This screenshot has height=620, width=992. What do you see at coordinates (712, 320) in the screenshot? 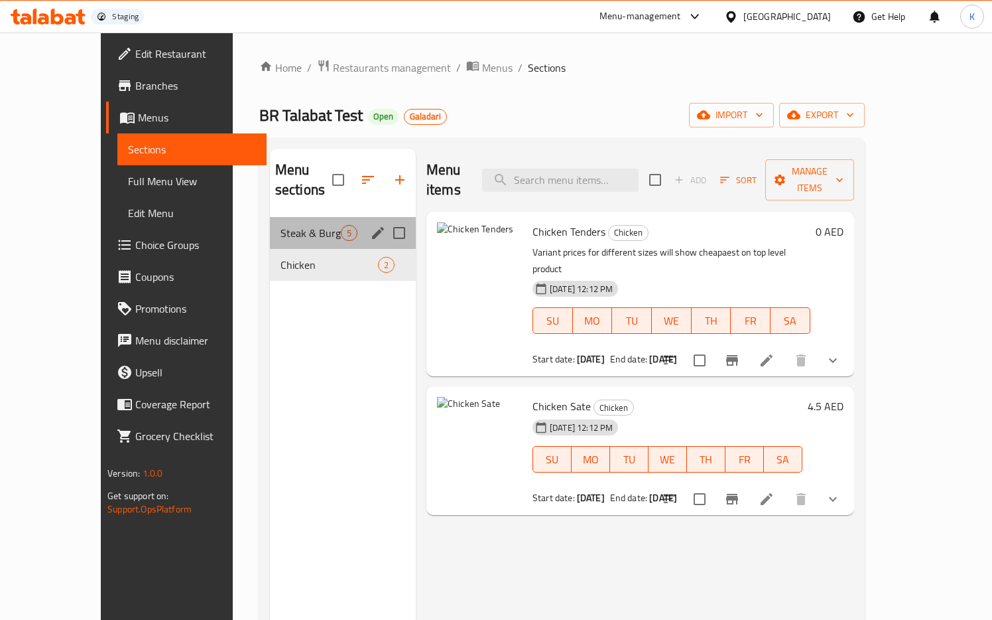
I see `button: TH` at bounding box center [712, 320].